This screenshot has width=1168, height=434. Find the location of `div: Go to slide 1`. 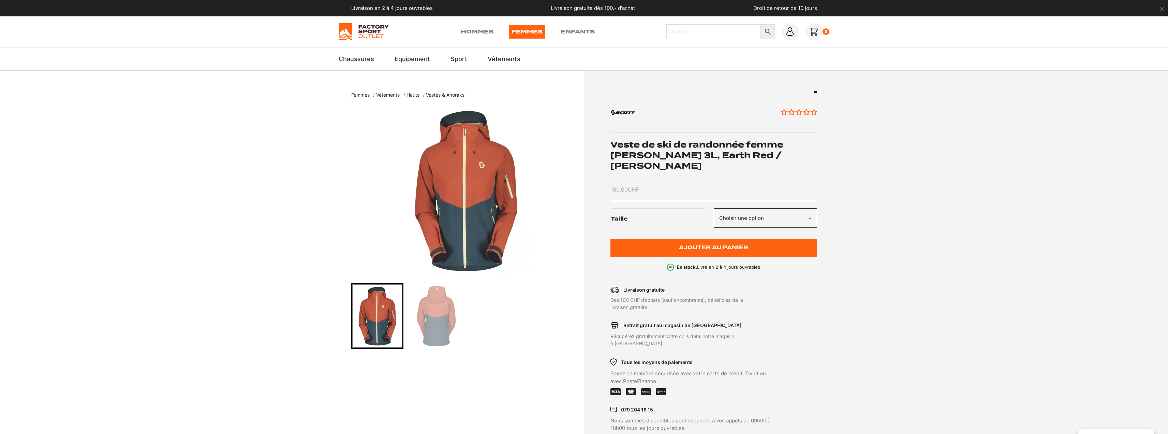

div: Go to slide 1 is located at coordinates (377, 316).